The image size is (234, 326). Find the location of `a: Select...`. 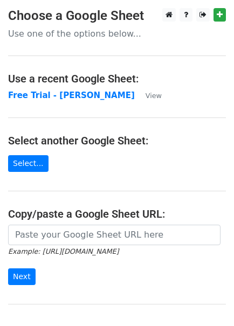

a: Select... is located at coordinates (28, 163).